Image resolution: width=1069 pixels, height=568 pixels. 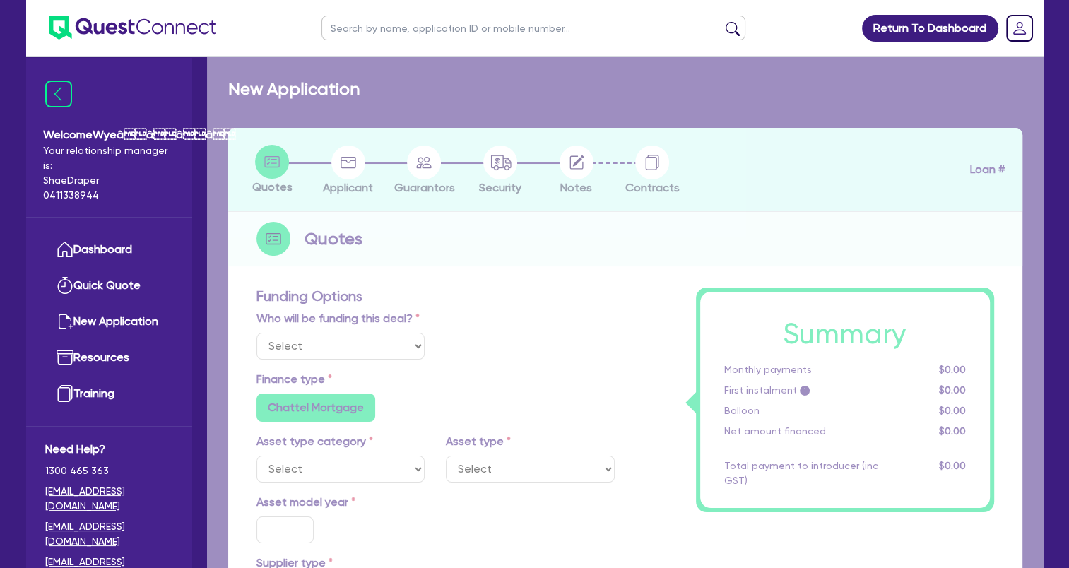 What do you see at coordinates (1020, 28) in the screenshot?
I see `a: Dropdown toggle` at bounding box center [1020, 28].